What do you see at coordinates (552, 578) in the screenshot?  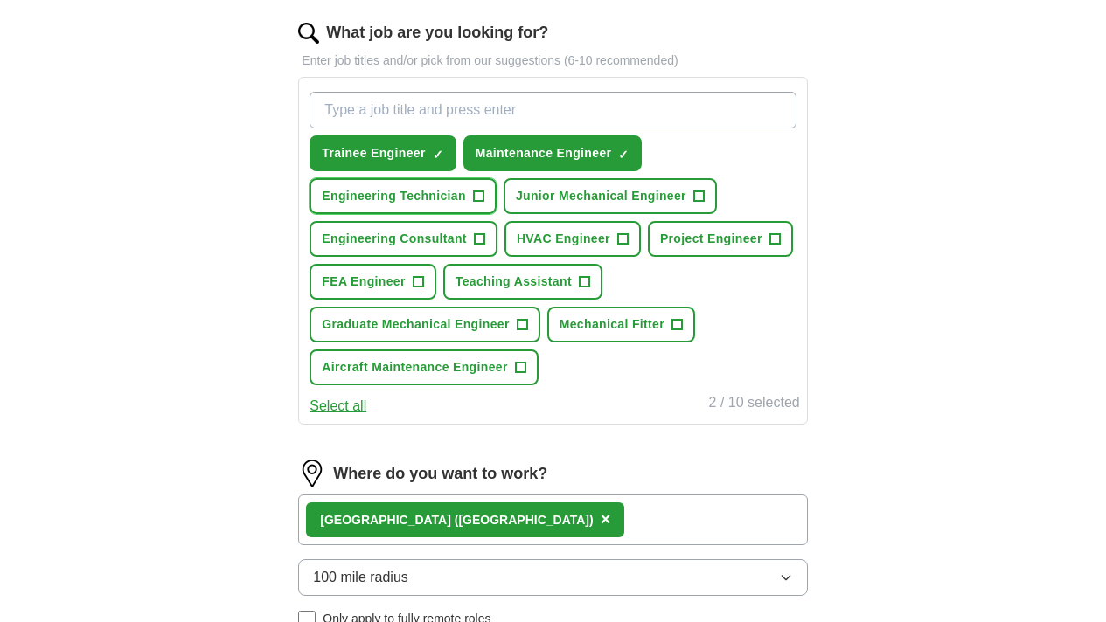 I see `button: 100 mile radius` at bounding box center [552, 578].